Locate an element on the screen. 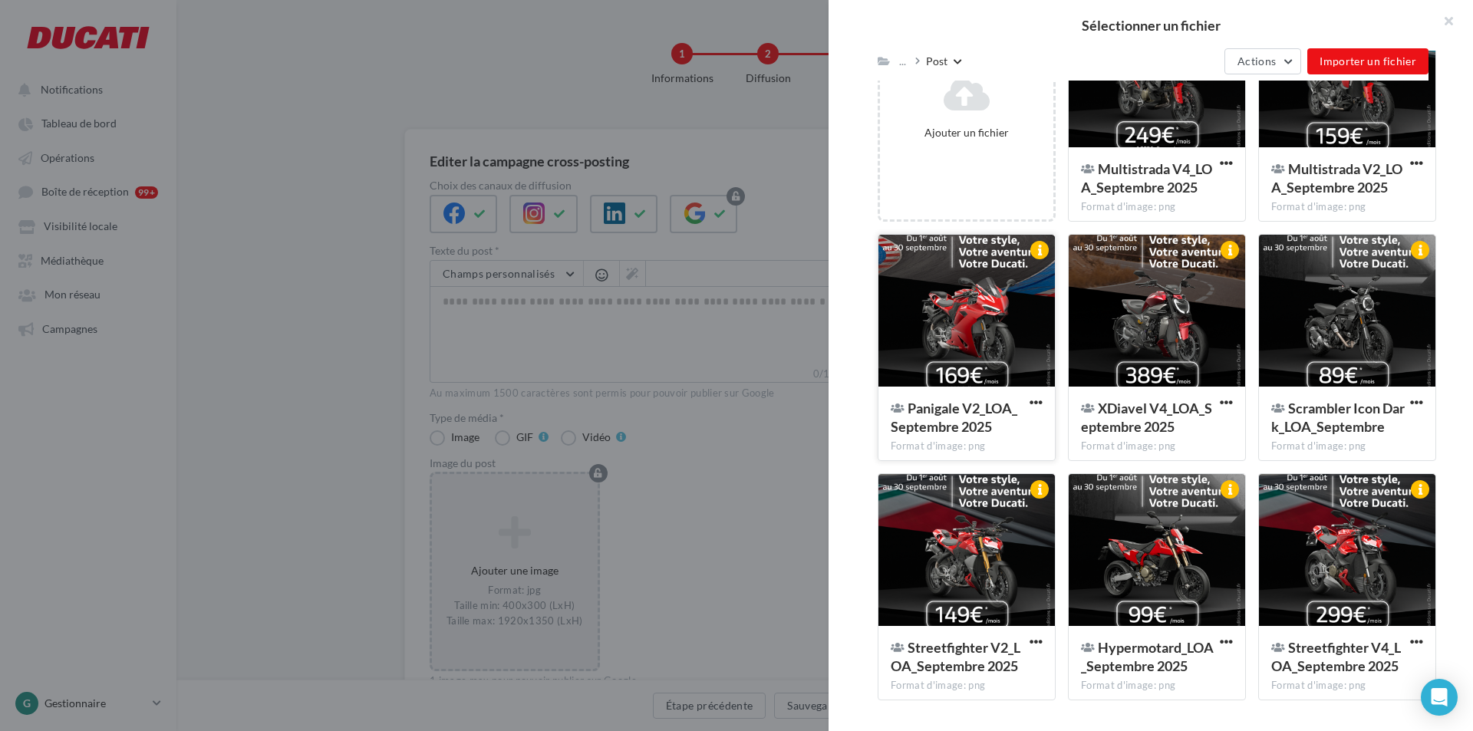  div: Ajouter un fichier is located at coordinates (966, 132).